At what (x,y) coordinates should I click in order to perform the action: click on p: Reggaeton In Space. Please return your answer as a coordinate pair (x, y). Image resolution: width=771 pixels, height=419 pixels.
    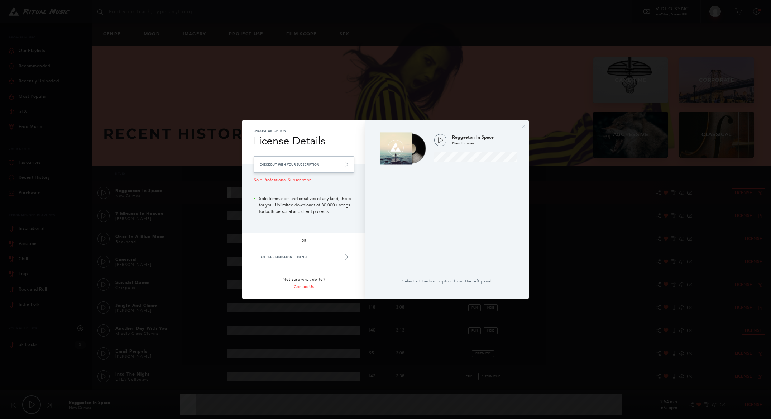
    Looking at the image, I should click on (485, 137).